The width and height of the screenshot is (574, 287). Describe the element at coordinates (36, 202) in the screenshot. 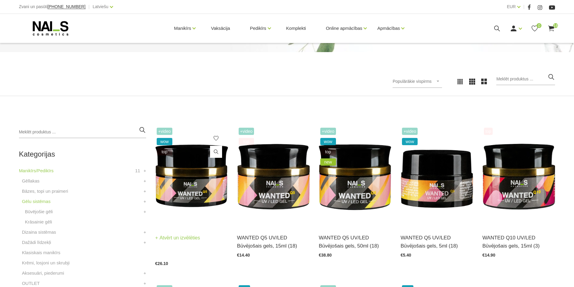

I see `a: Gēlu sistēmas` at that location.